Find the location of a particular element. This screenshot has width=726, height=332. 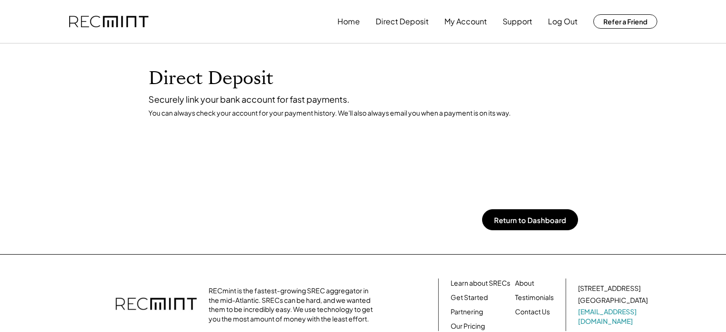

button: Refer a Friend is located at coordinates (625, 21).